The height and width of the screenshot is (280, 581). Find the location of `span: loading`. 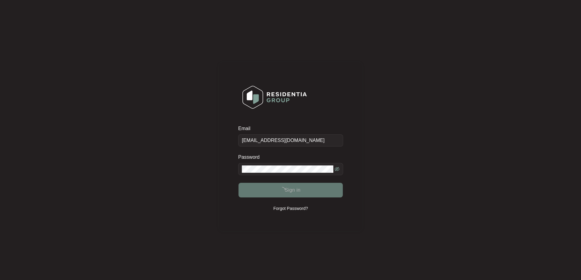

span: loading is located at coordinates (282, 190).